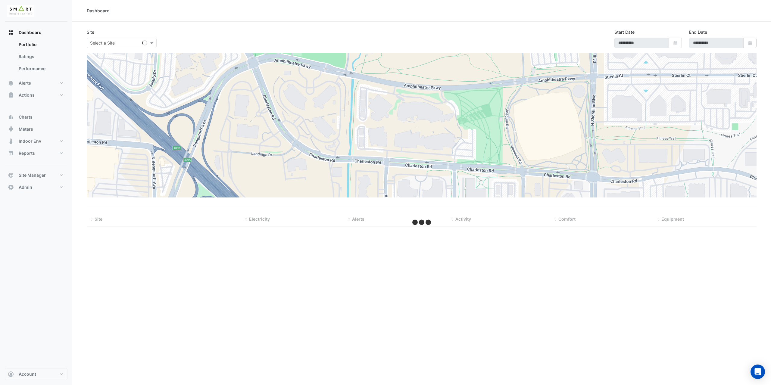 This screenshot has width=771, height=385. Describe the element at coordinates (90, 32) in the screenshot. I see `label: Site` at that location.